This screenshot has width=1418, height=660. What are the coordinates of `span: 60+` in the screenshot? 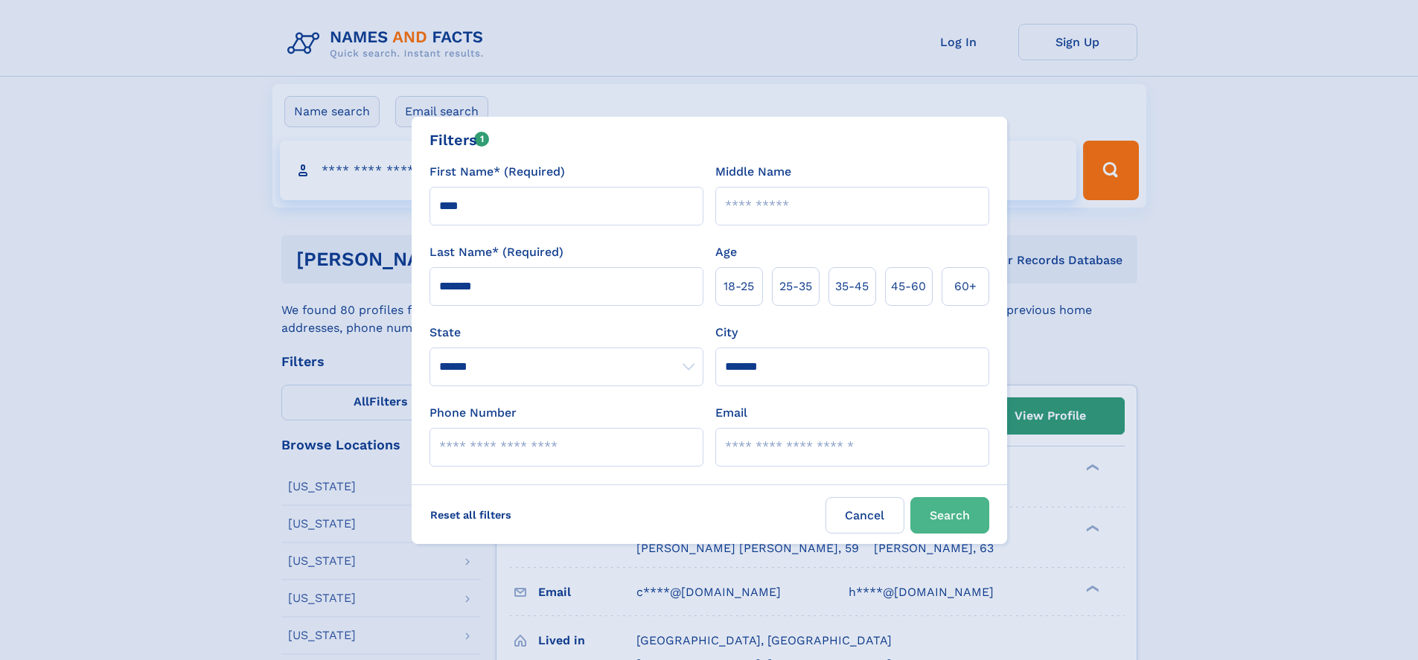 It's located at (965, 287).